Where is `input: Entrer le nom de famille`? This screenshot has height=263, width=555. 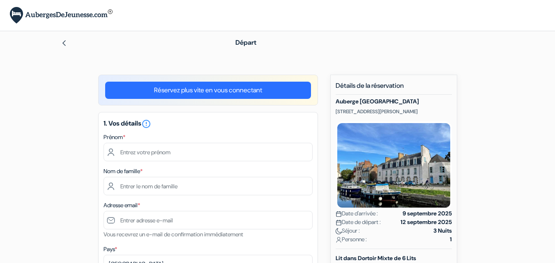
input: Entrer le nom de famille is located at coordinates (208, 186).